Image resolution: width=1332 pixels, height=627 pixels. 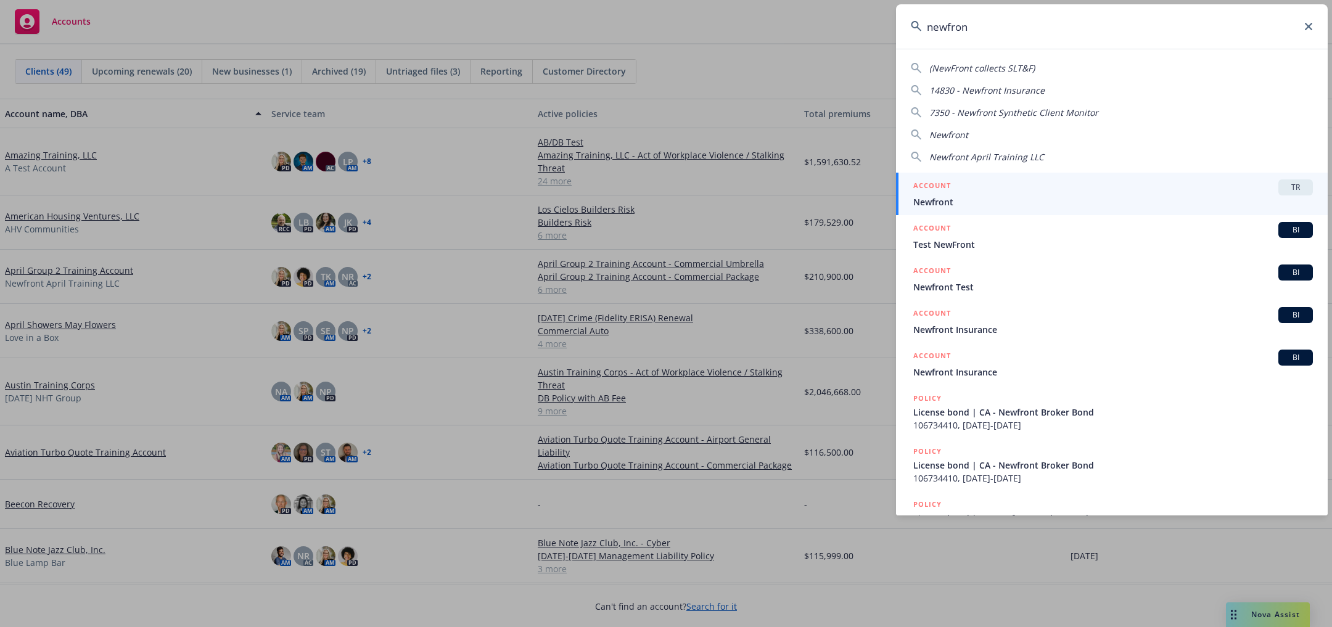 What do you see at coordinates (1112, 194) in the screenshot?
I see `a: ACCOUNTTRNewfront` at bounding box center [1112, 194].